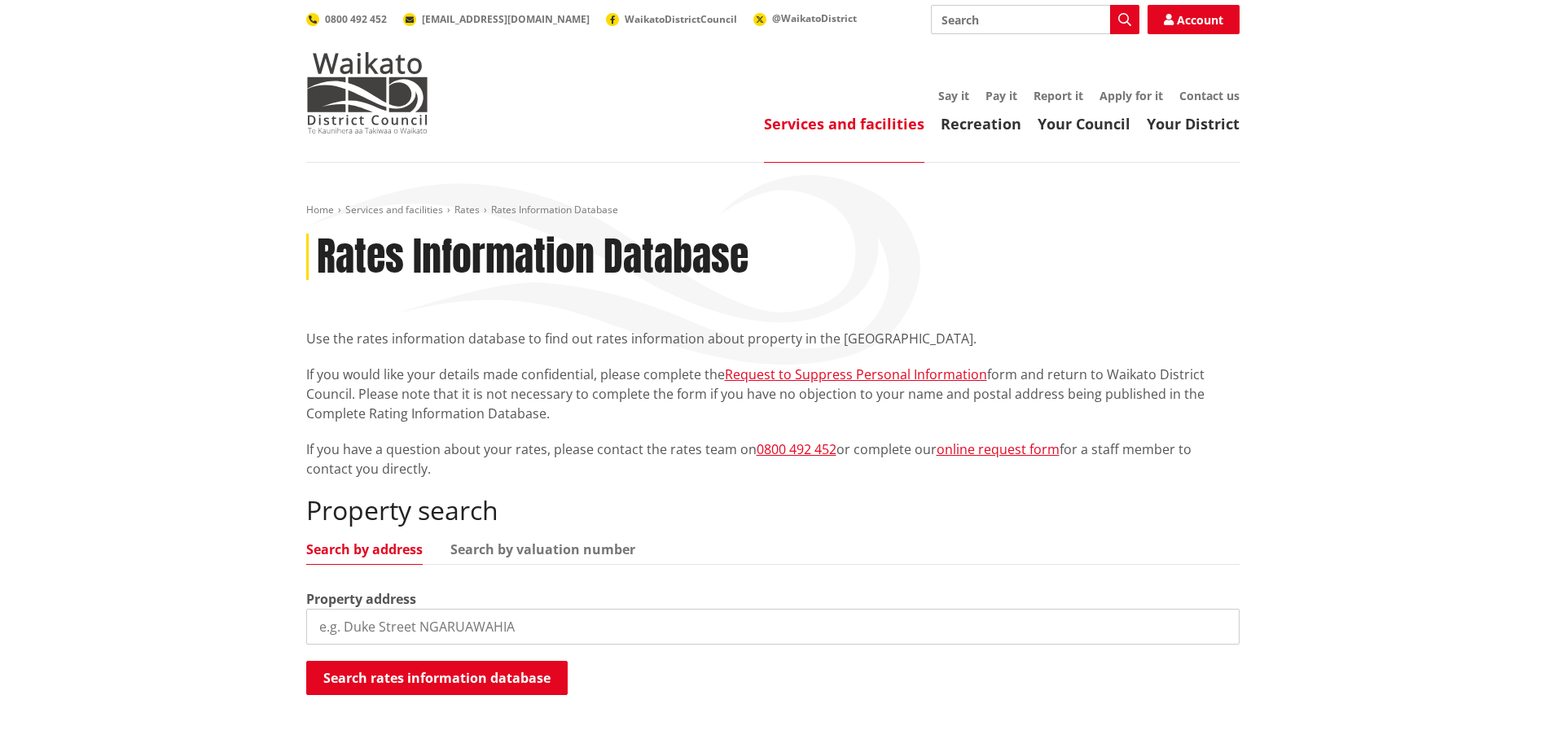  I want to click on a: WaikatoDistrictCouncil, so click(671, 19).